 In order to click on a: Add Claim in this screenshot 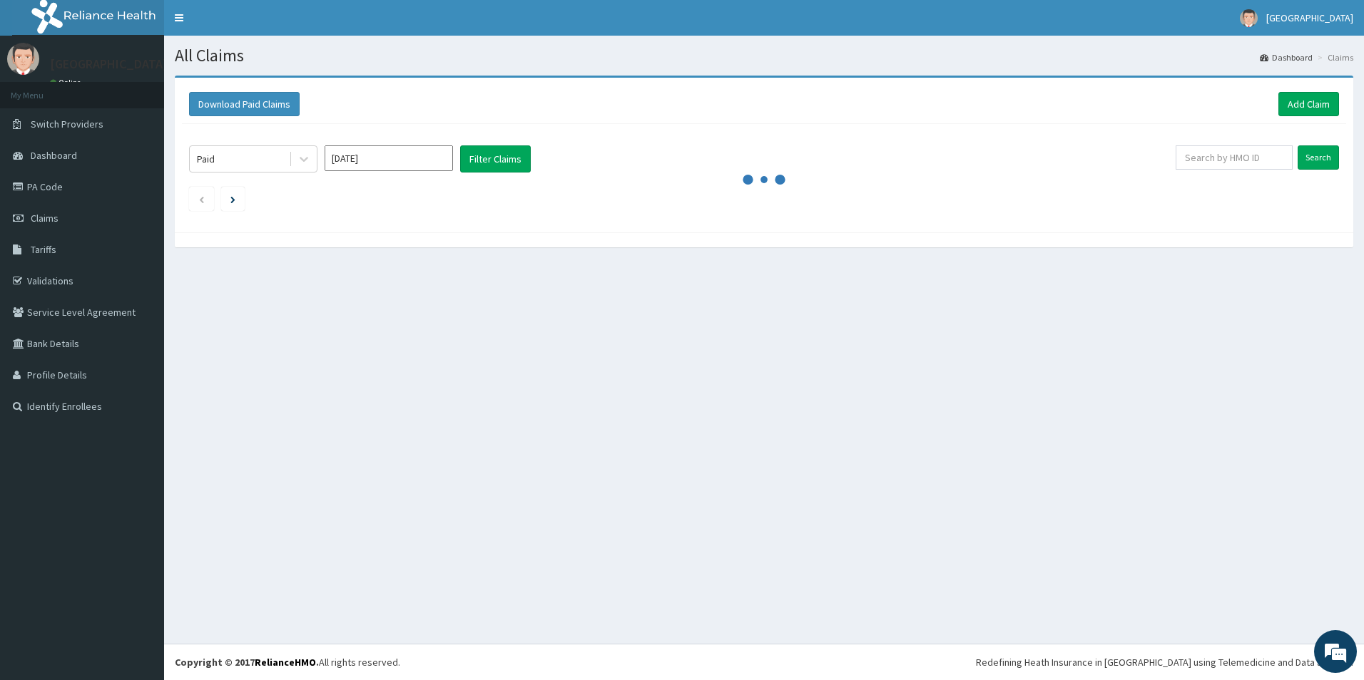, I will do `click(1308, 104)`.